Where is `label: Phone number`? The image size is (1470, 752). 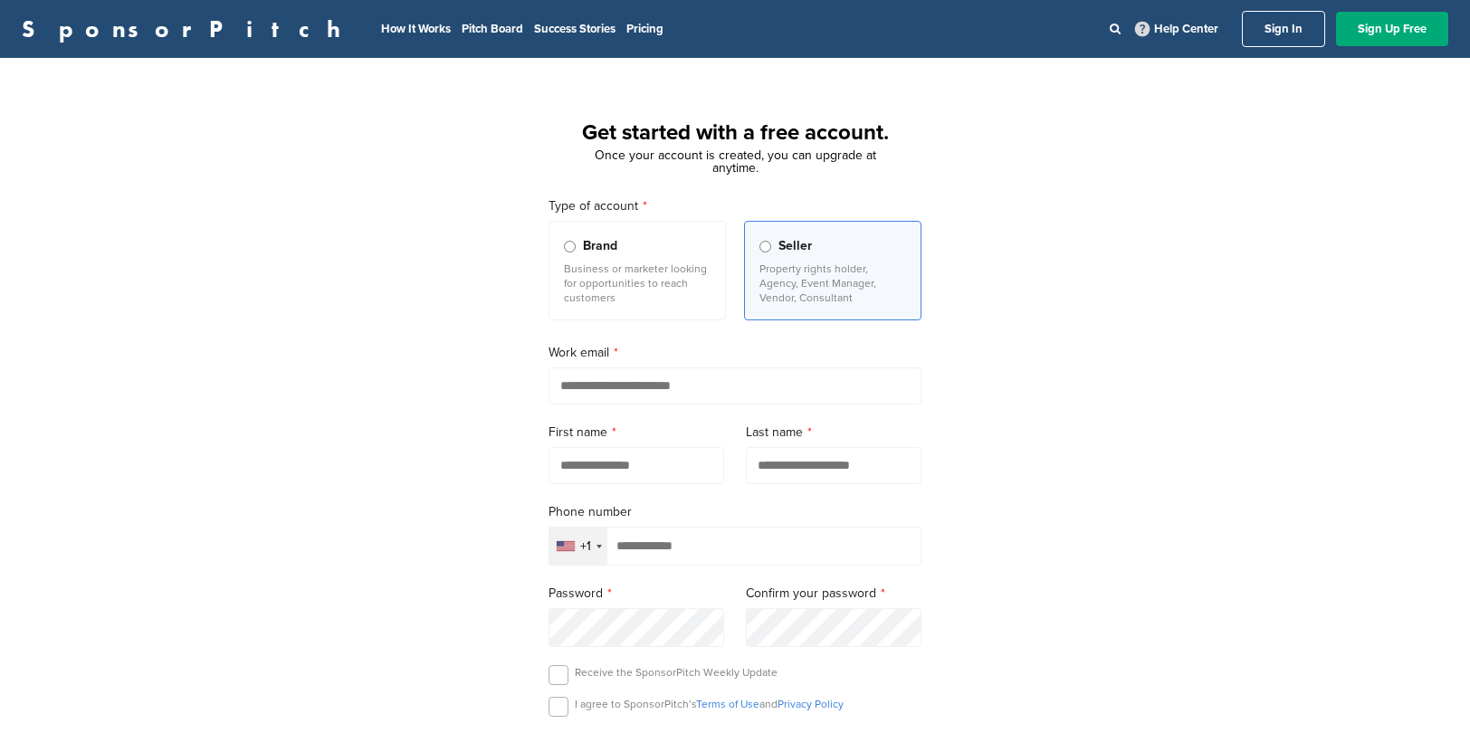 label: Phone number is located at coordinates (735, 512).